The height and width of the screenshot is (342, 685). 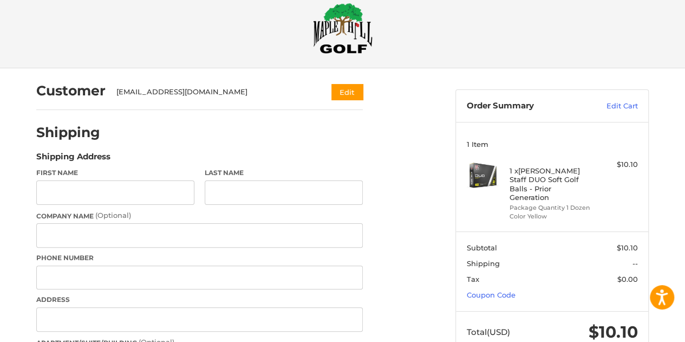 What do you see at coordinates (616, 165) in the screenshot?
I see `div: $10.10` at bounding box center [616, 165].